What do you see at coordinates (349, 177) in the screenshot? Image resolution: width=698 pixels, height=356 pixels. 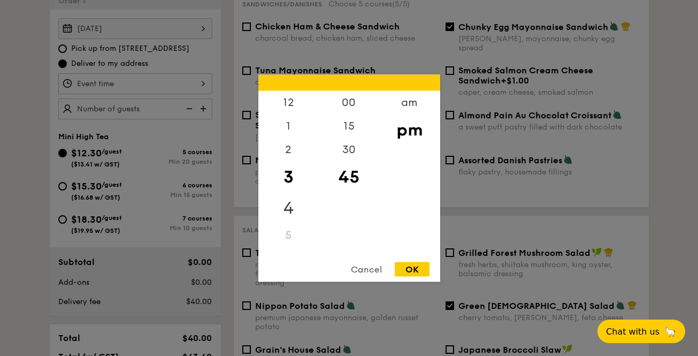 I see `div: 45` at bounding box center [349, 177].